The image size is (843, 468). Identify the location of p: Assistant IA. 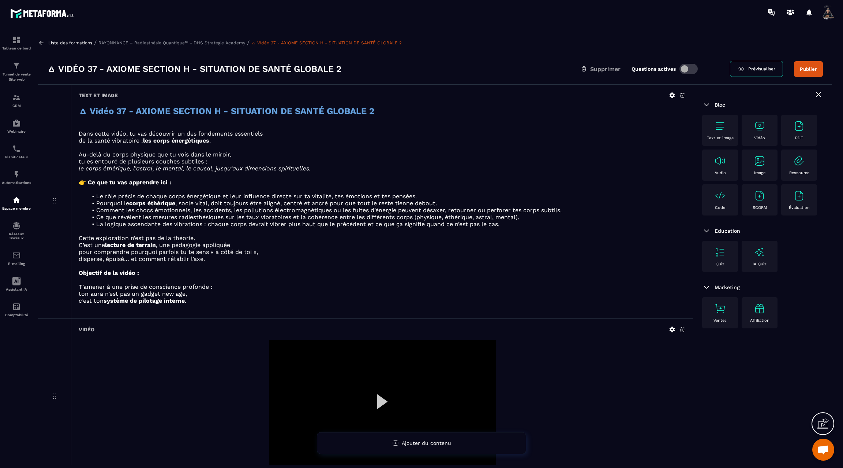
(16, 289).